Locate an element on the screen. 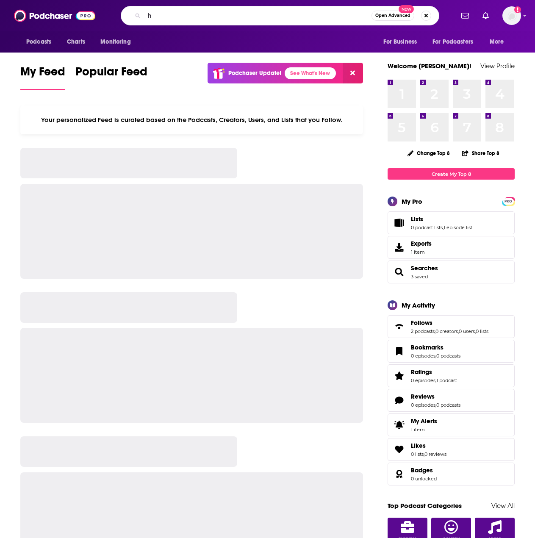 This screenshot has height=538, width=535. a: Top Podcast Categories is located at coordinates (425, 506).